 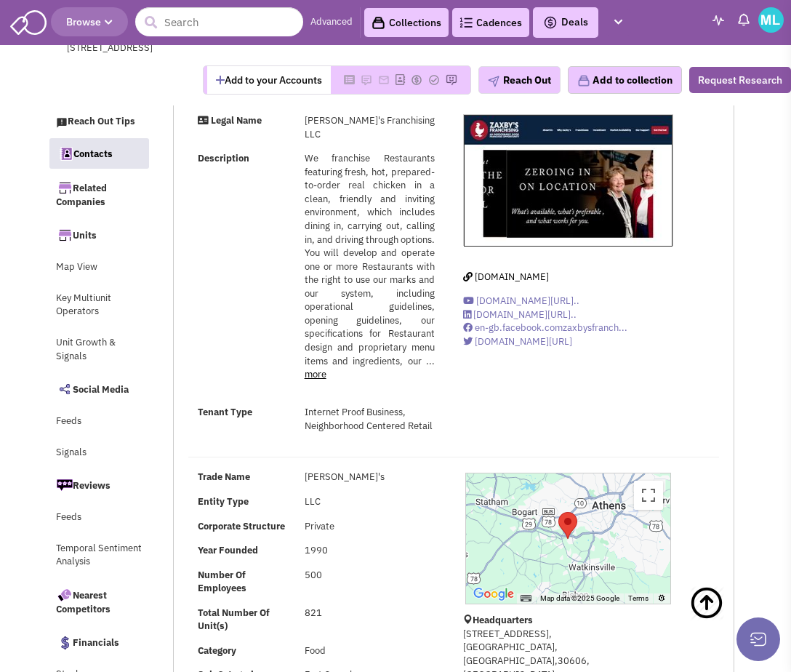 I want to click on a: Cadences, so click(x=491, y=23).